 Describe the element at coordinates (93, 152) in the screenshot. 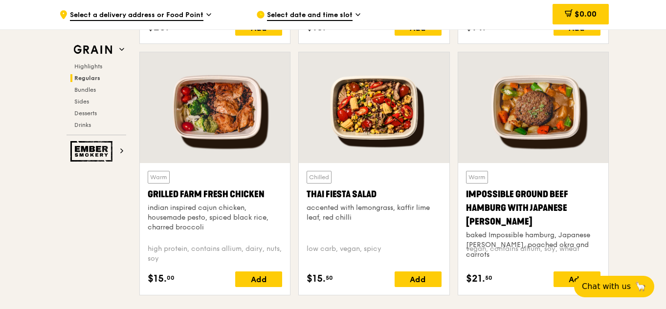

I see `img: Ember Smokery web logo` at that location.